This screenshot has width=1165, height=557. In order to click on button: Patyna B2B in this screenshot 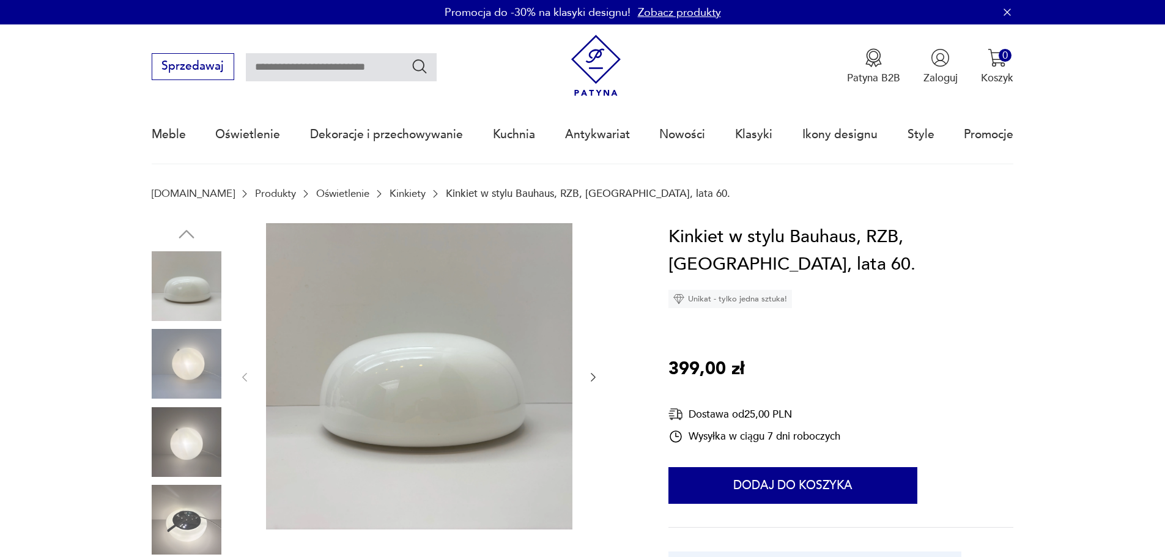, I will do `click(873, 67)`.